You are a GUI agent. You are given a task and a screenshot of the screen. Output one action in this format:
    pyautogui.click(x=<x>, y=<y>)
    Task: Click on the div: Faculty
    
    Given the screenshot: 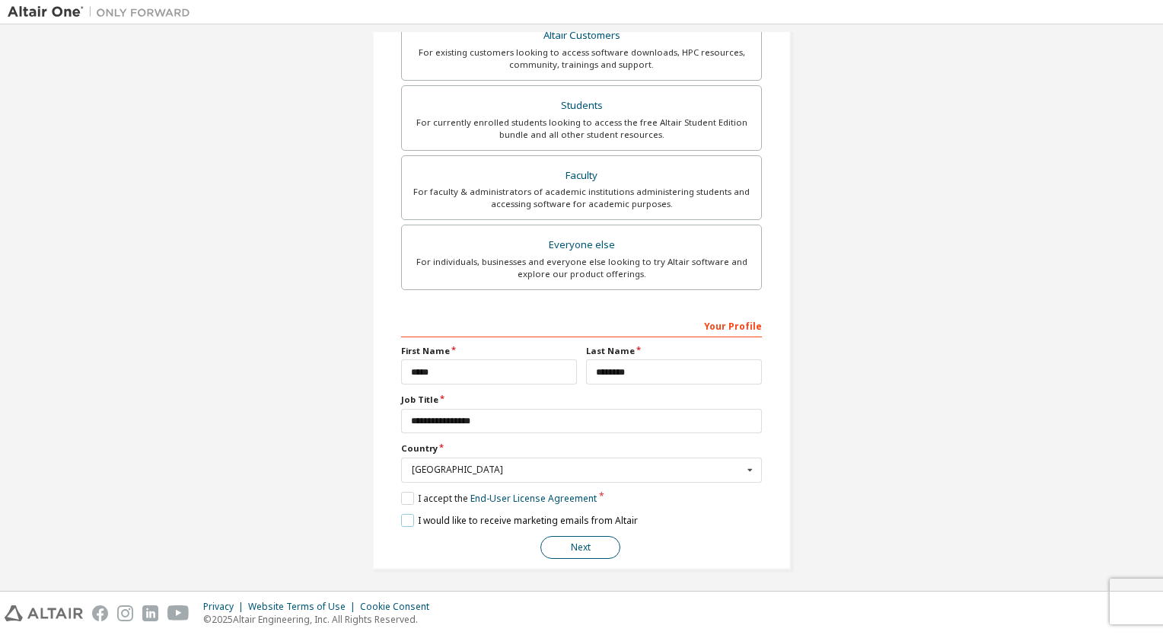 What is the action you would take?
    pyautogui.click(x=582, y=176)
    